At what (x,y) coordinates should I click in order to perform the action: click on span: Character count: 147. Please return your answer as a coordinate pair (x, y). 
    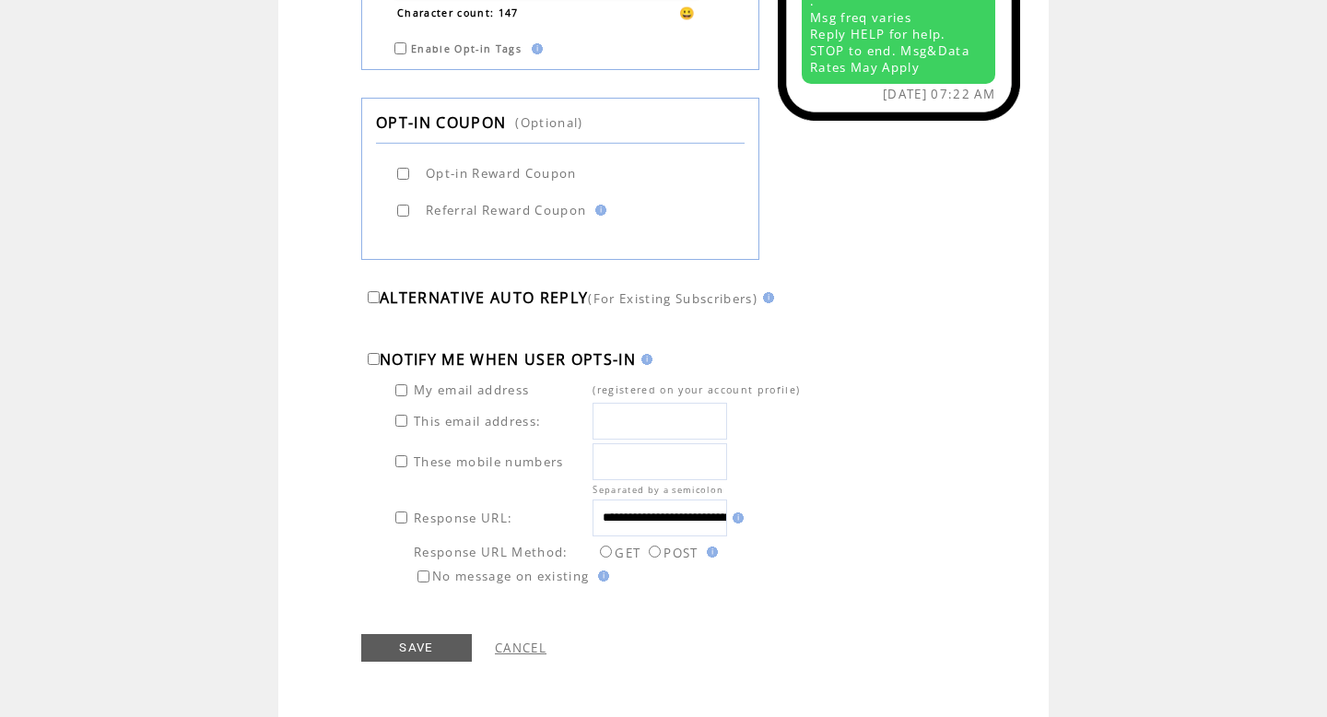
    Looking at the image, I should click on (458, 13).